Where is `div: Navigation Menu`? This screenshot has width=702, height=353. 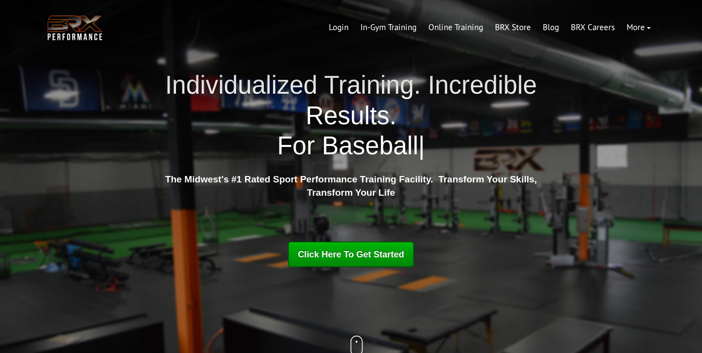 div: Navigation Menu is located at coordinates (490, 28).